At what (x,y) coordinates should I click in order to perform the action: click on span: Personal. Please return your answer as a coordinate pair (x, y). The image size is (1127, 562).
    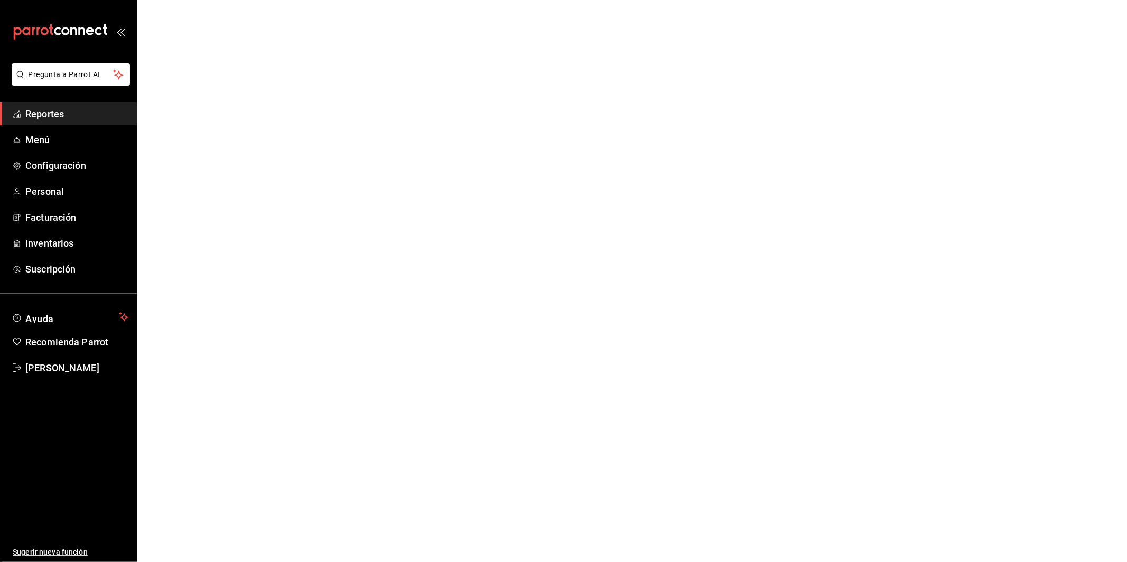
    Looking at the image, I should click on (77, 191).